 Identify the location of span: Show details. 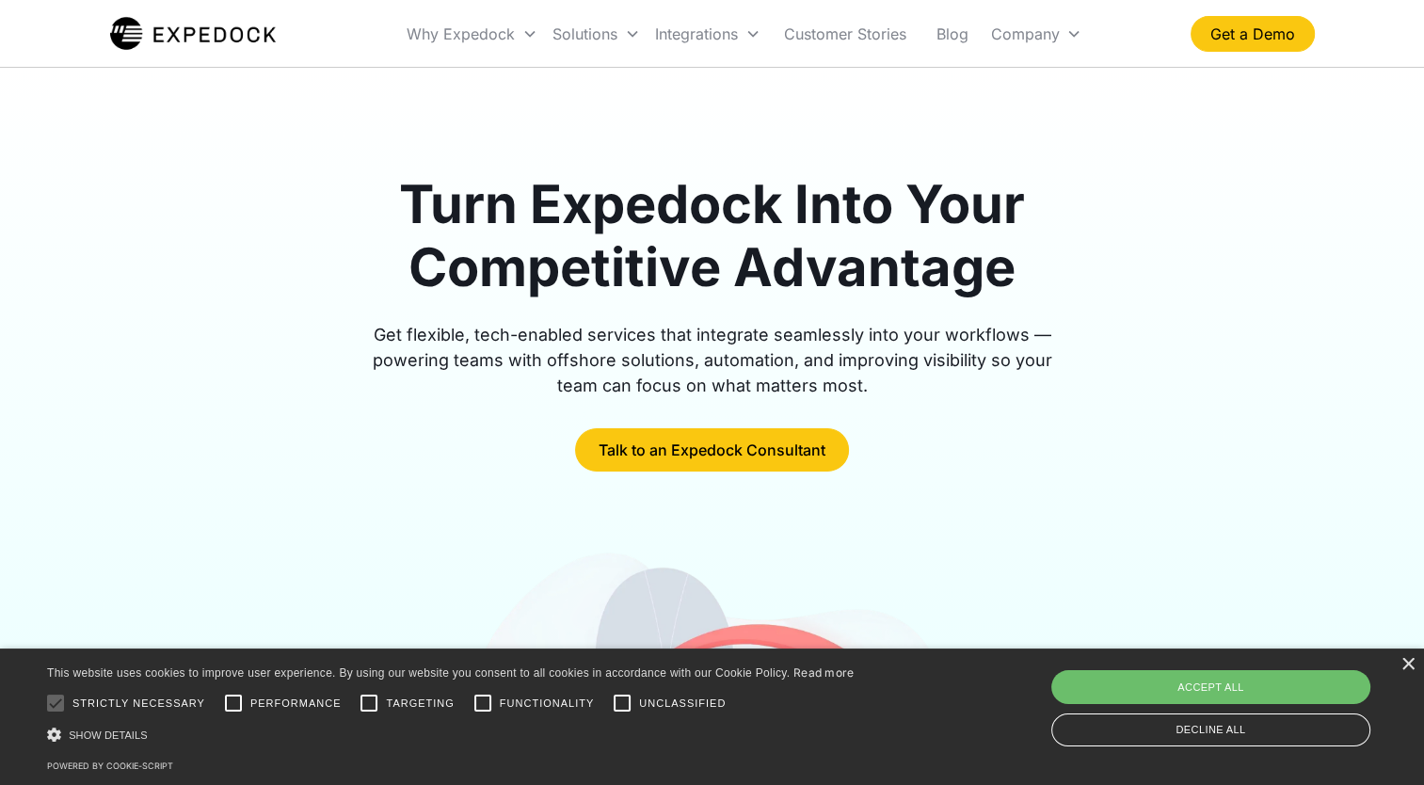
(108, 735).